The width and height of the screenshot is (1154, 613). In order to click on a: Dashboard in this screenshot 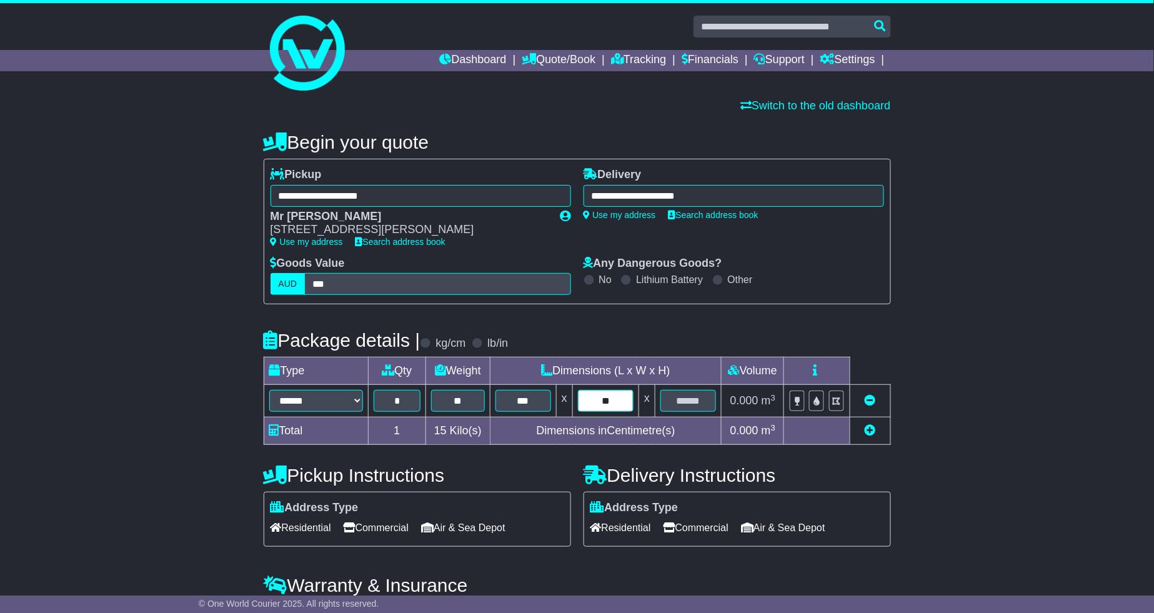, I will do `click(473, 61)`.